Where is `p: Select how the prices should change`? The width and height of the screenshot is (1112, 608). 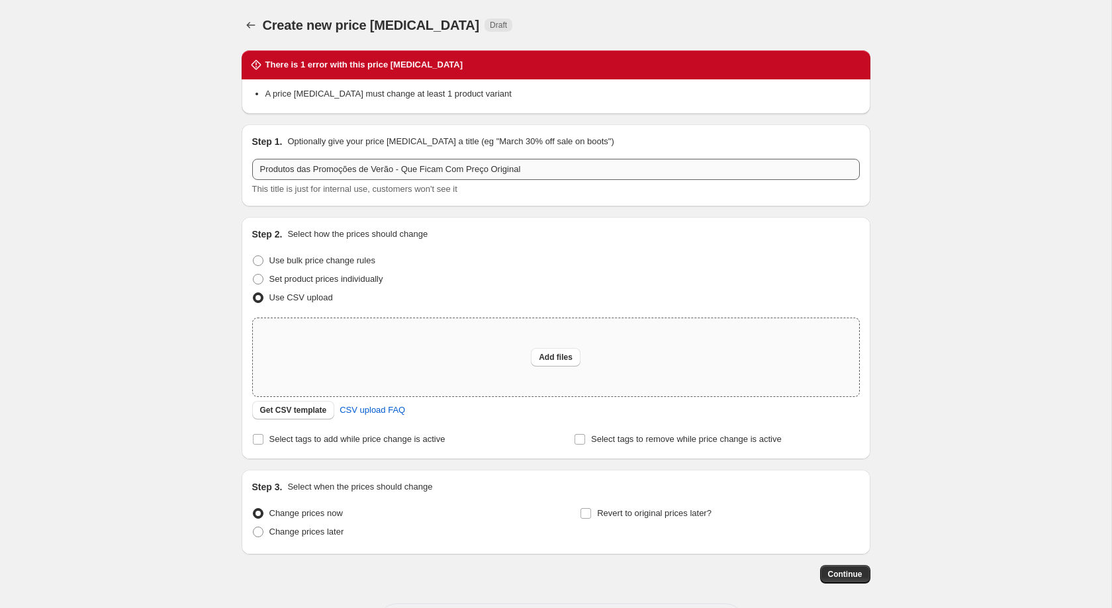 p: Select how the prices should change is located at coordinates (357, 234).